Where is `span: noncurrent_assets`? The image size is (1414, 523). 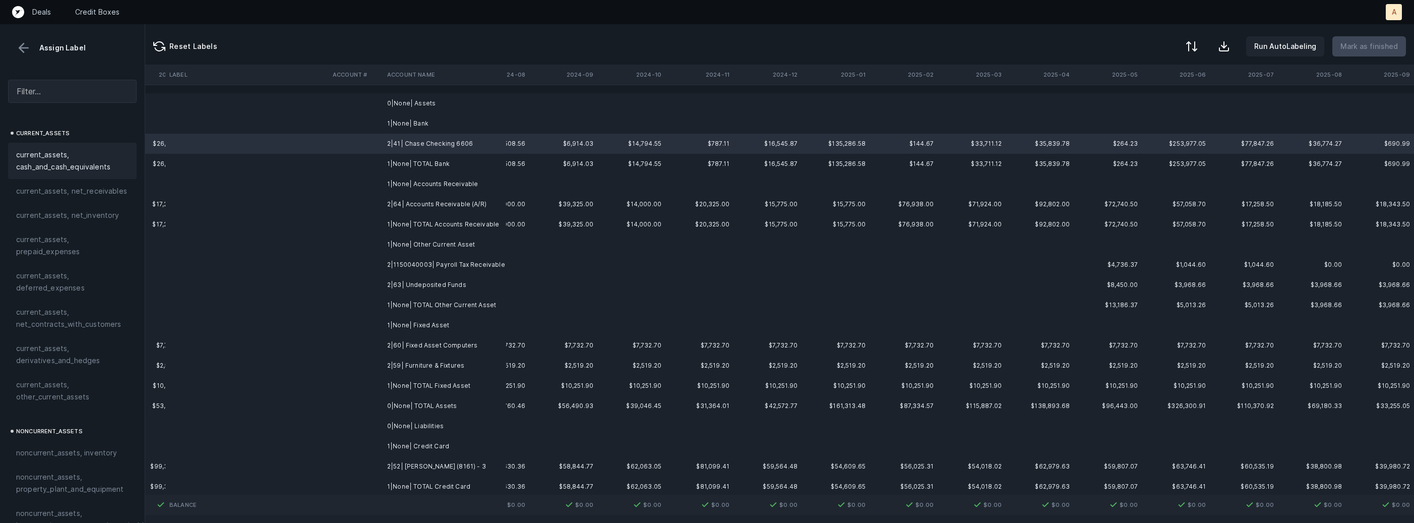
span: noncurrent_assets is located at coordinates (49, 431).